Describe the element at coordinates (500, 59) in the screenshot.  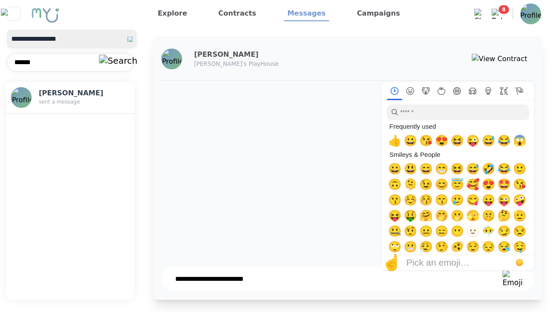
I see `img: View Contract` at that location.